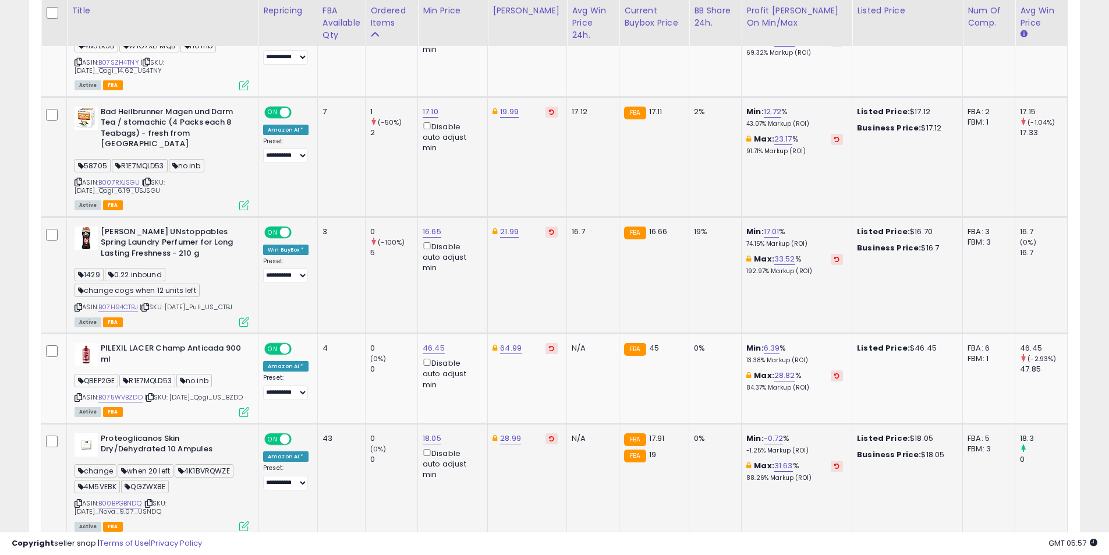 This screenshot has height=555, width=1109. What do you see at coordinates (33, 543) in the screenshot?
I see `strong: Copyright` at bounding box center [33, 543].